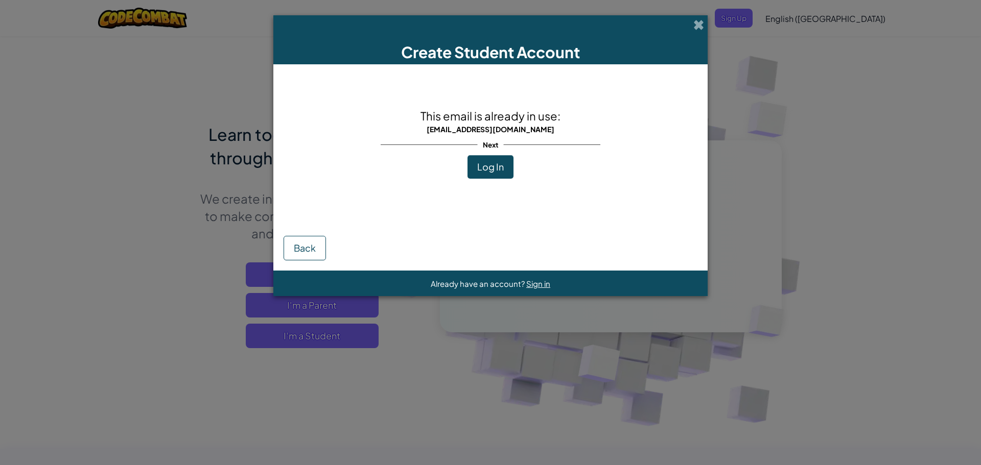 This screenshot has height=465, width=981. I want to click on span: Already have an account?, so click(478, 283).